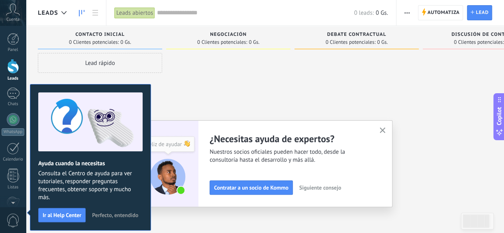 This screenshot has width=504, height=233. What do you see at coordinates (482, 13) in the screenshot?
I see `span: Lead` at bounding box center [482, 13].